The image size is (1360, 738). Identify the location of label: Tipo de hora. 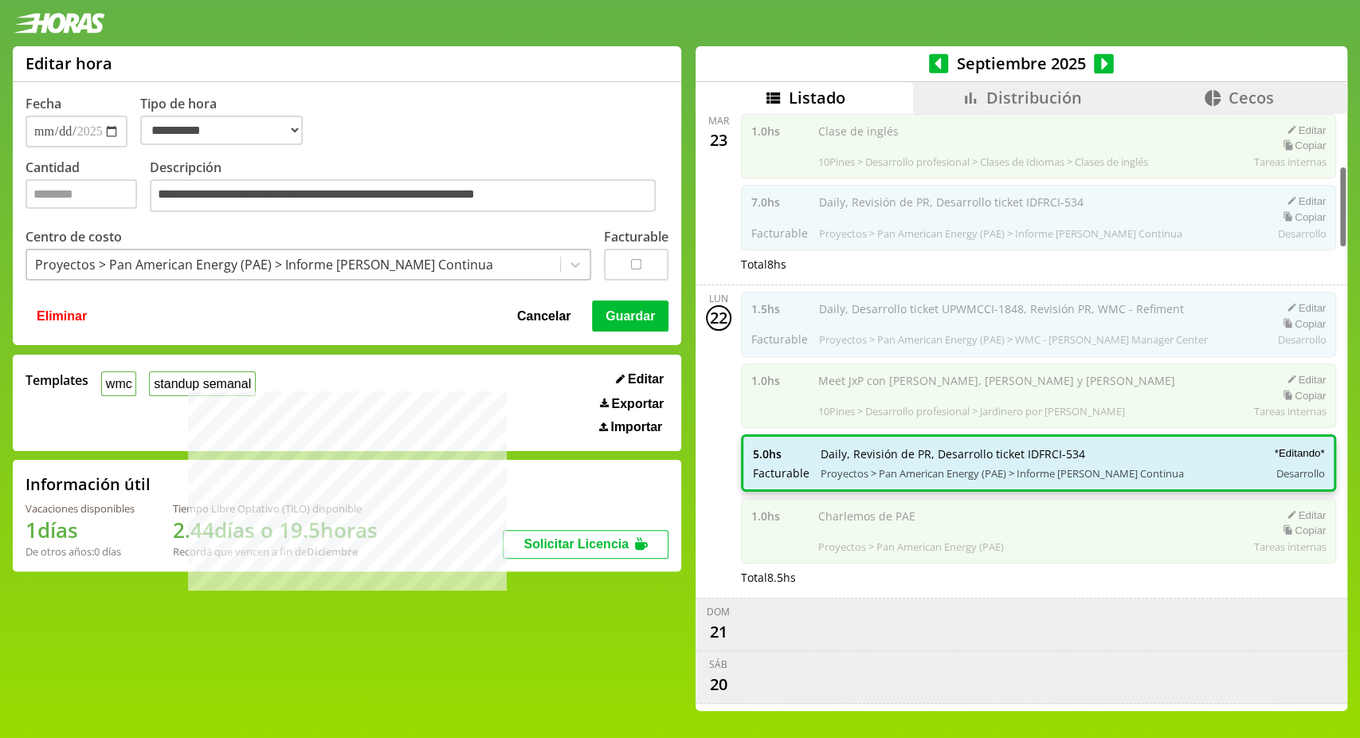
(228, 121).